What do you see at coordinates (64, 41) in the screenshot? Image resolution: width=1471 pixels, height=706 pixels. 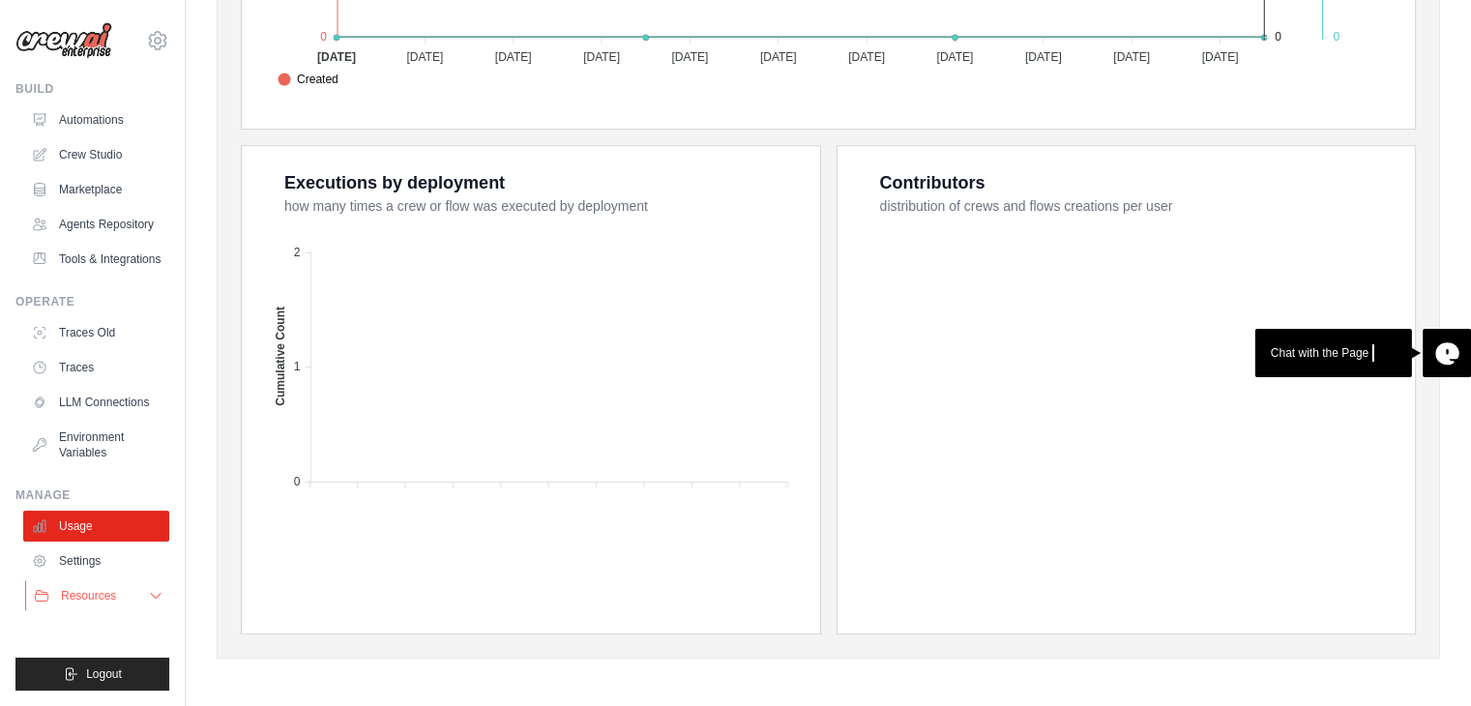 I see `img: Logo` at bounding box center [64, 41].